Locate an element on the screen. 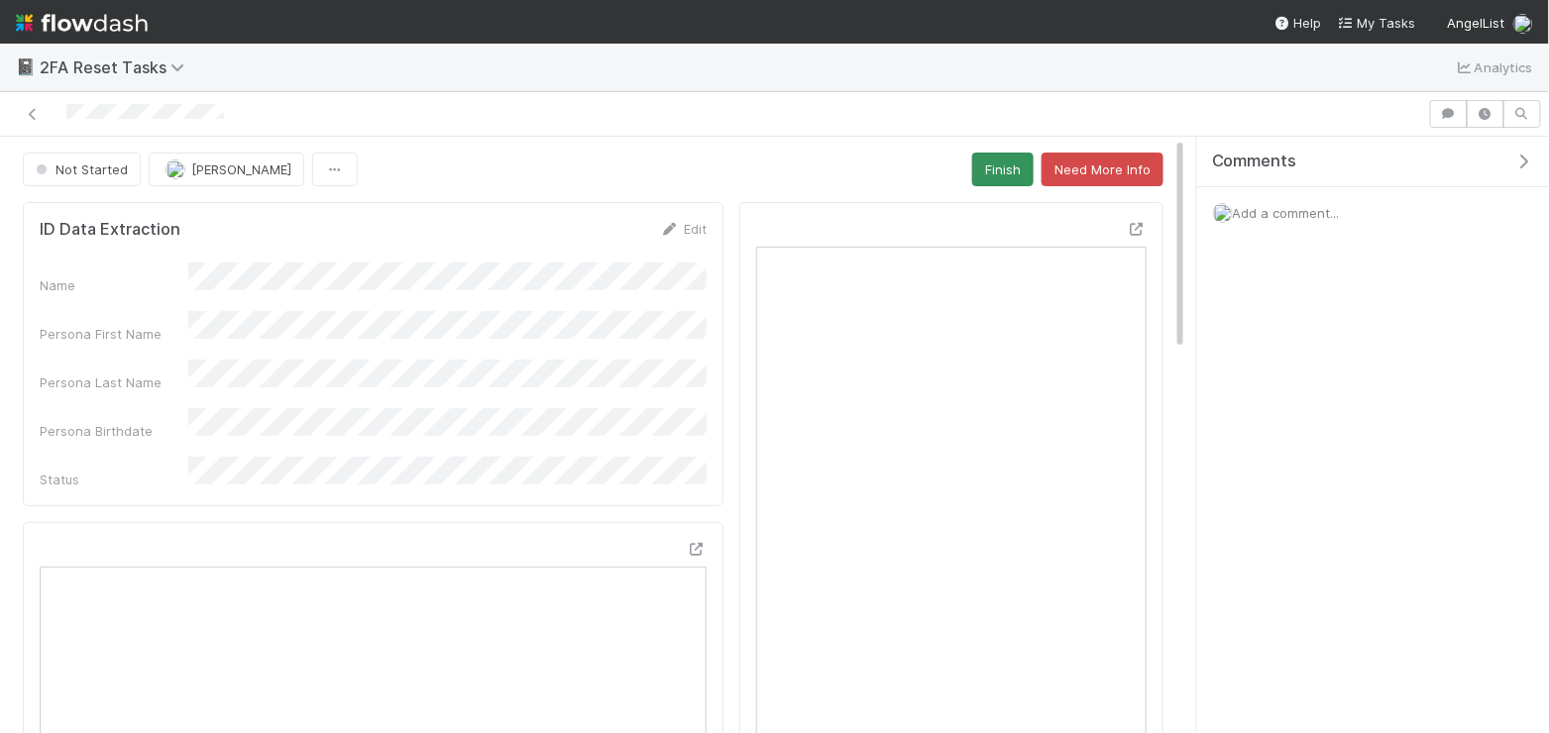 This screenshot has height=733, width=1549. div: Help is located at coordinates (1298, 23).